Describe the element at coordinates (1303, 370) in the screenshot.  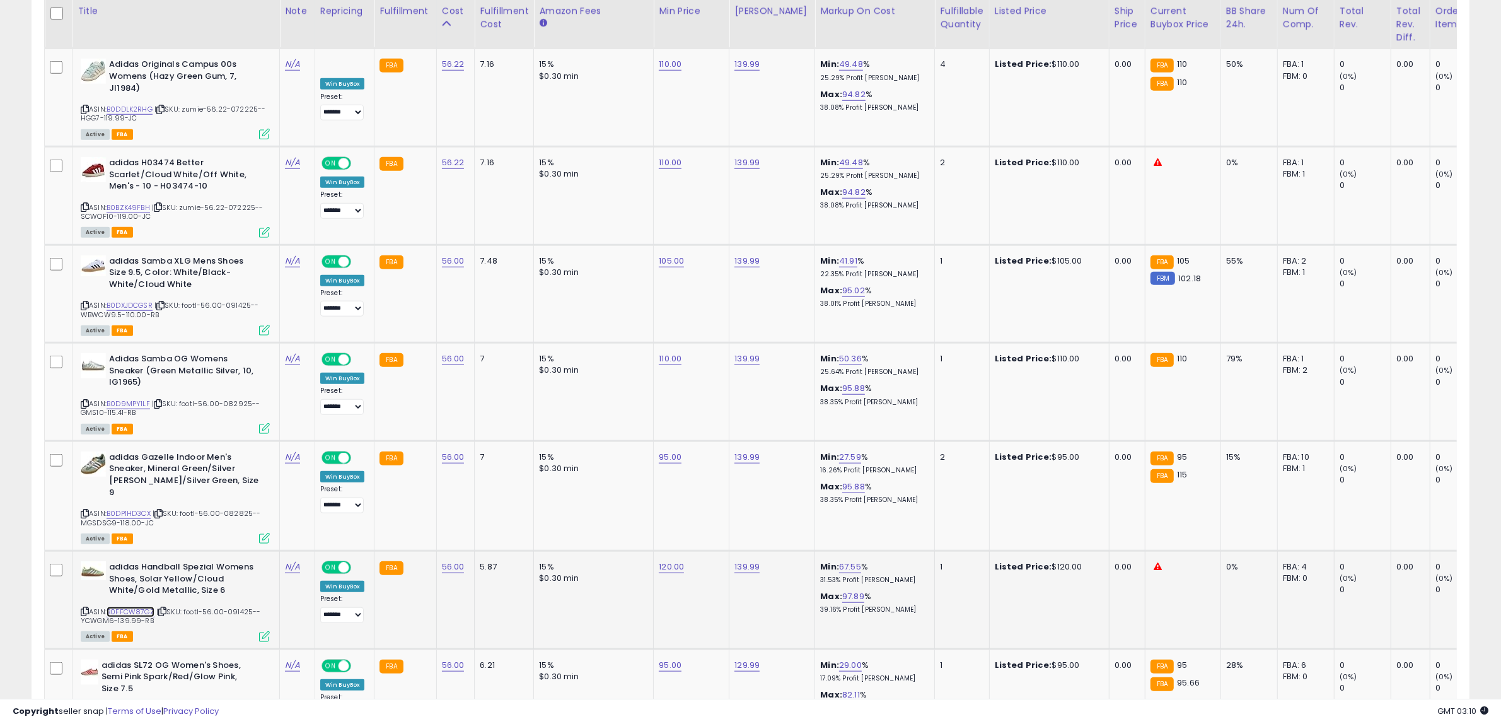
I see `div: FBM: 2` at that location.